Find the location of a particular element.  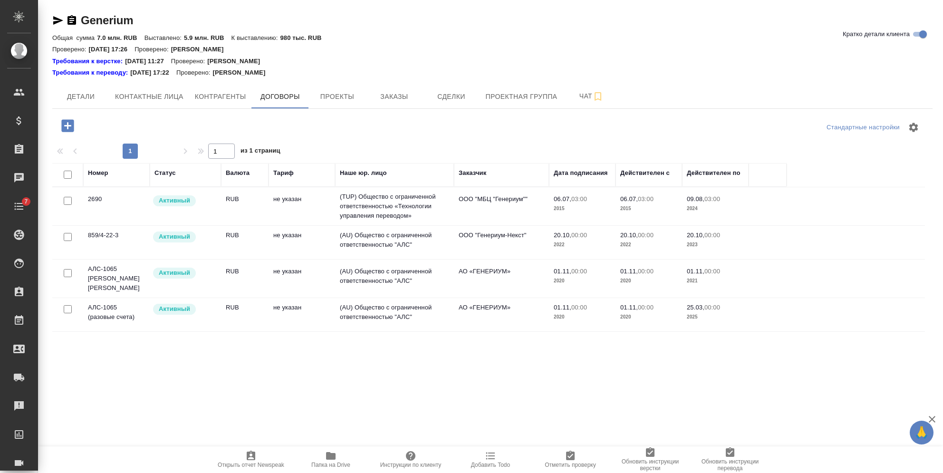

td: 859/4-22-3 is located at coordinates (116, 242).